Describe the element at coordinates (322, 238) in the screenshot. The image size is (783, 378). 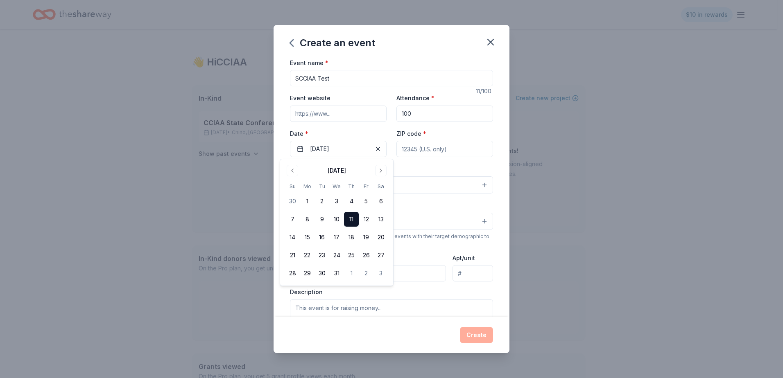
I see `button: 16` at that location.